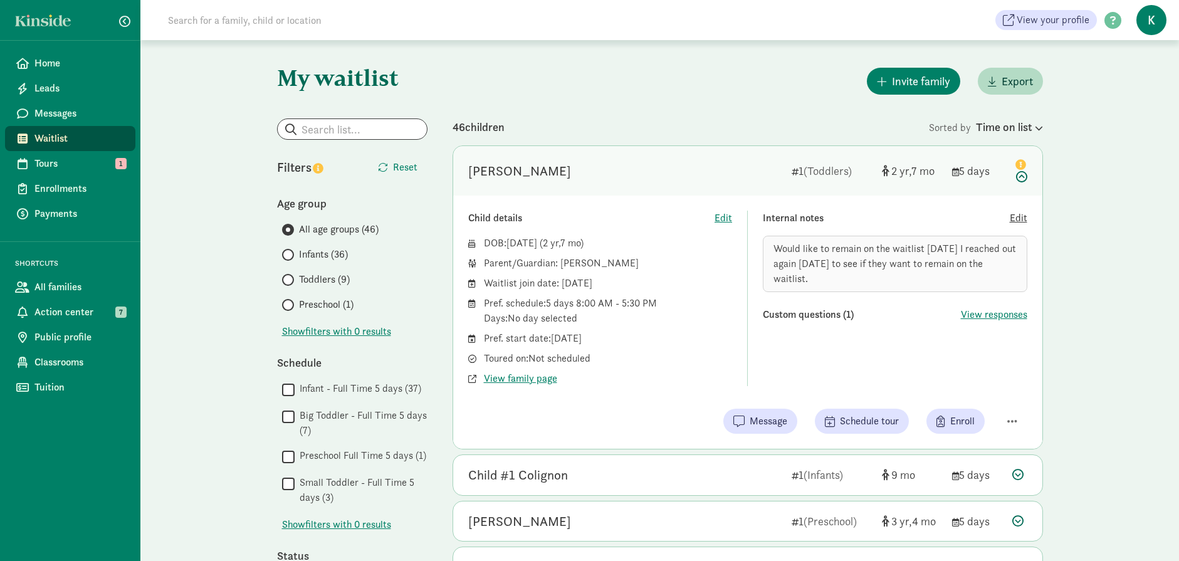 Image resolution: width=1179 pixels, height=561 pixels. I want to click on a: Waitlist, so click(70, 139).